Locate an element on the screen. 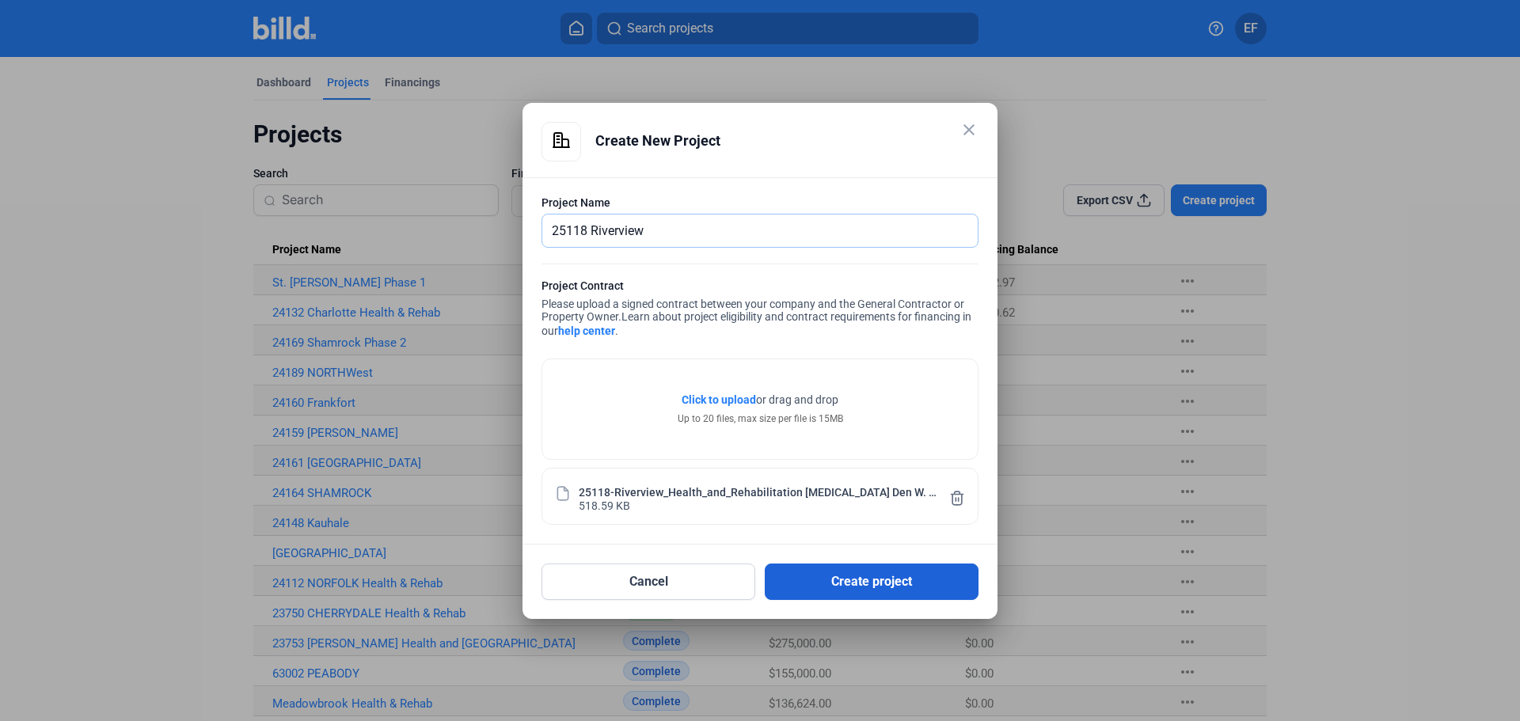 The height and width of the screenshot is (721, 1520). a: help center is located at coordinates (587, 331).